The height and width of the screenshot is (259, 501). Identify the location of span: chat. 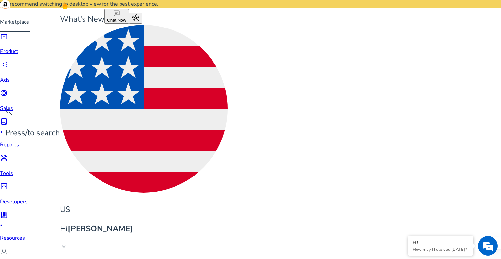
(117, 13).